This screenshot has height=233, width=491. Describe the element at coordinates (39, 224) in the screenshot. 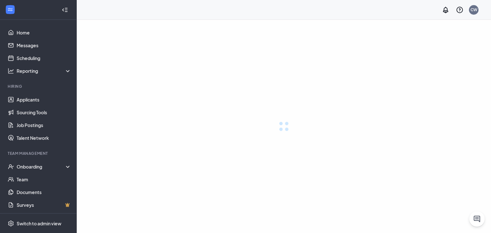

I see `div: Switch to admin view` at that location.